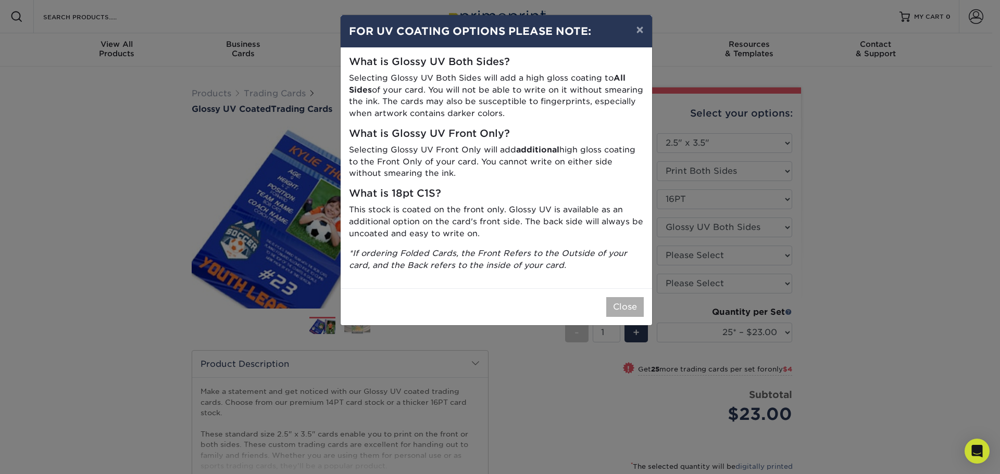  I want to click on p: This stock is coated on the front only. Glossy UV is available as an additional option on the car..., so click(496, 222).